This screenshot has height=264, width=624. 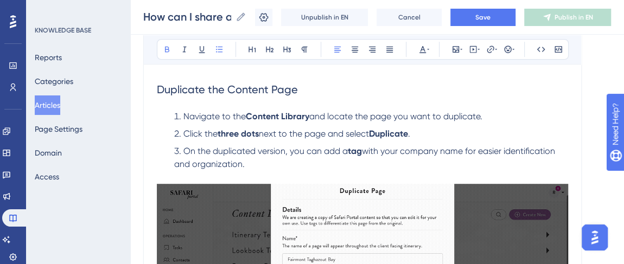 I want to click on div: KNOWLEDGE BASE, so click(x=63, y=30).